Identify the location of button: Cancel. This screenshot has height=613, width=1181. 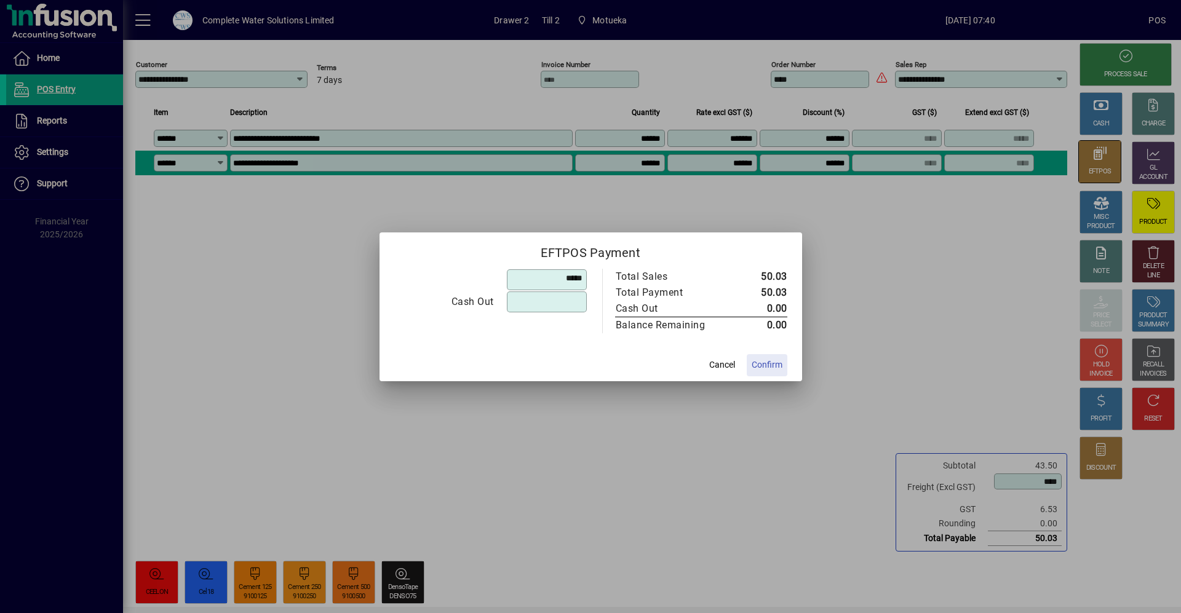
(722, 365).